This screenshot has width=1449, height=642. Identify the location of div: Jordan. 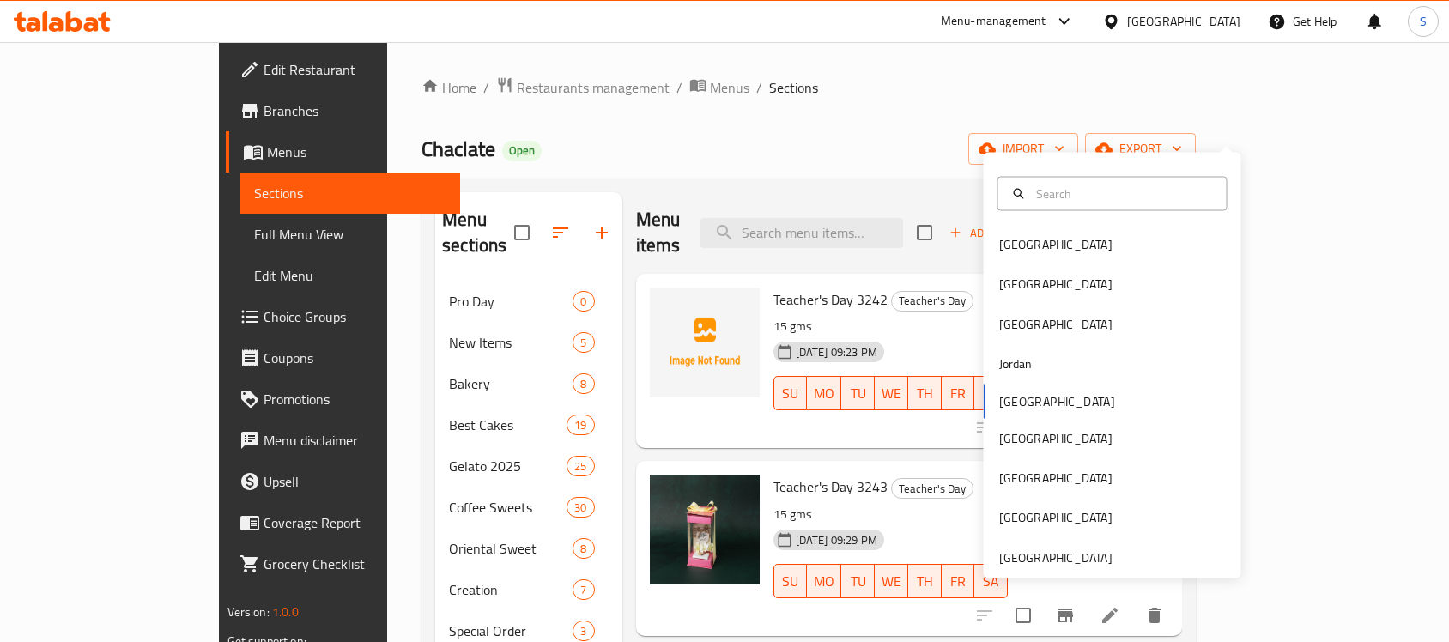
(1016, 364).